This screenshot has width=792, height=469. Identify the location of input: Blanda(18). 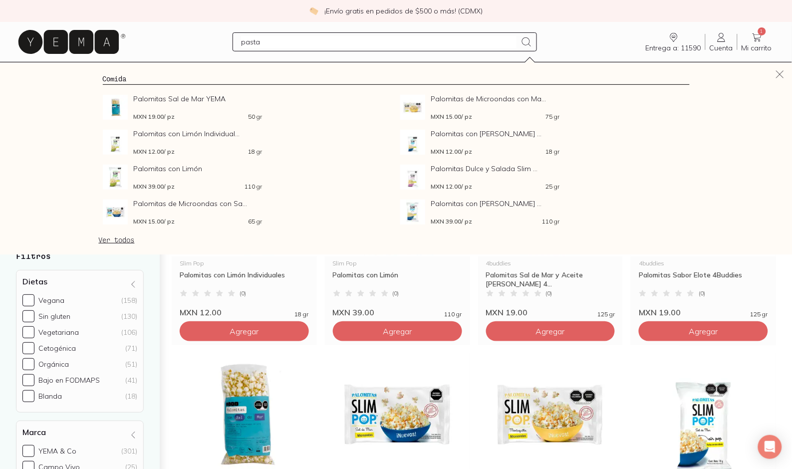
(28, 396).